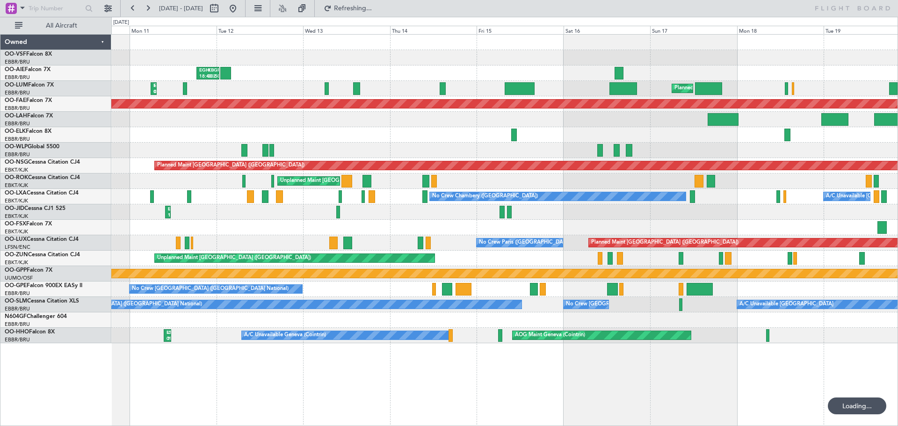  I want to click on div: KBGR, so click(212, 71).